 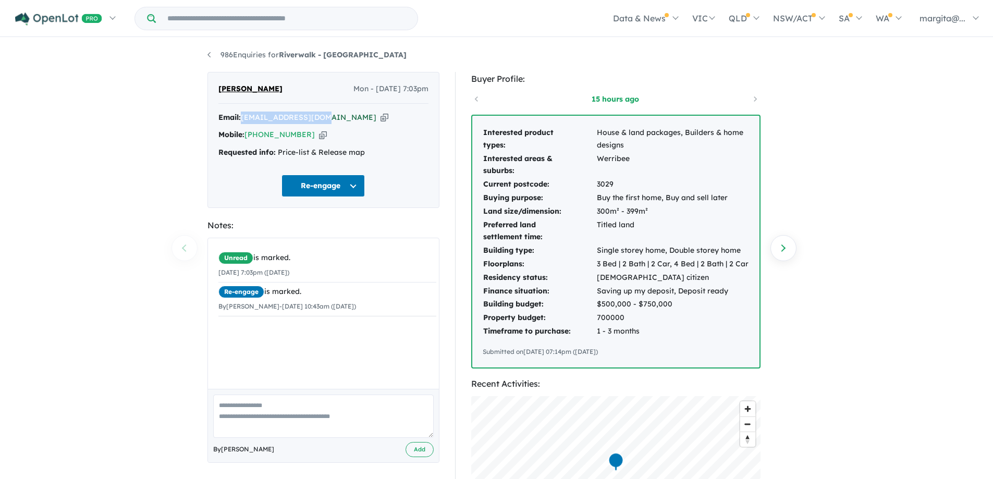 I want to click on button: Re-engage, so click(x=323, y=186).